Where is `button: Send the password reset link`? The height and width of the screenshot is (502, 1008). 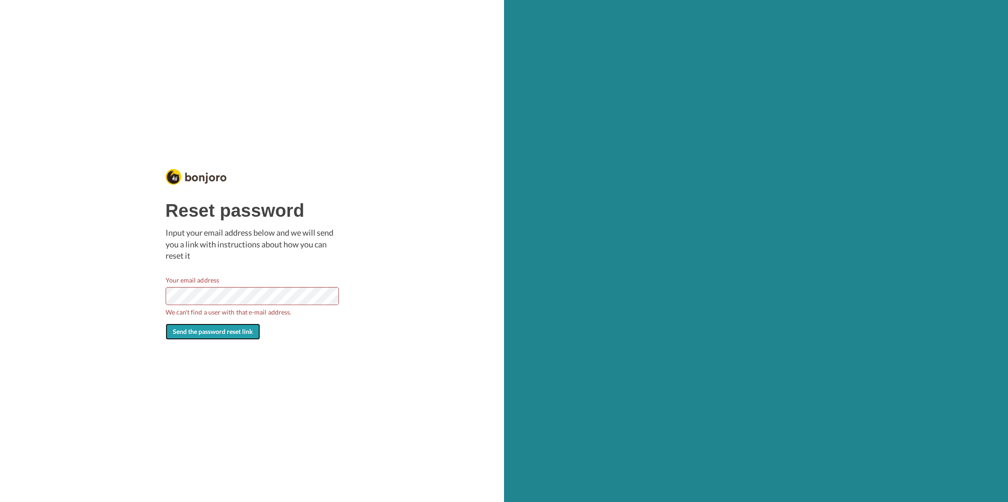
button: Send the password reset link is located at coordinates (213, 331).